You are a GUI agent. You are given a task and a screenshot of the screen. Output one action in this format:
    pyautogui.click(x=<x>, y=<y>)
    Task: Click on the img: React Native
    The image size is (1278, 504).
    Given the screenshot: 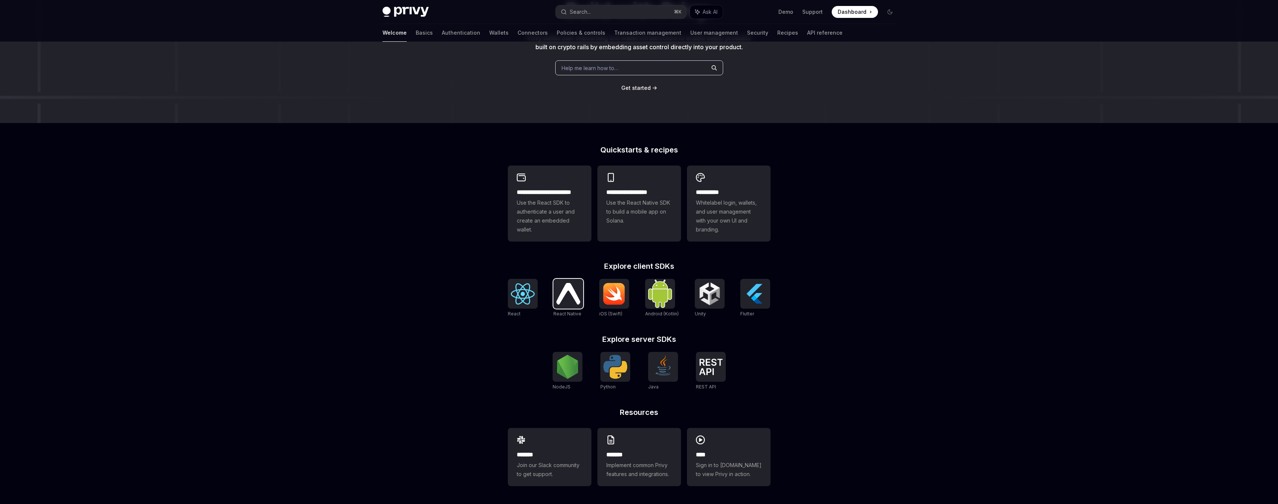 What is the action you would take?
    pyautogui.click(x=568, y=294)
    